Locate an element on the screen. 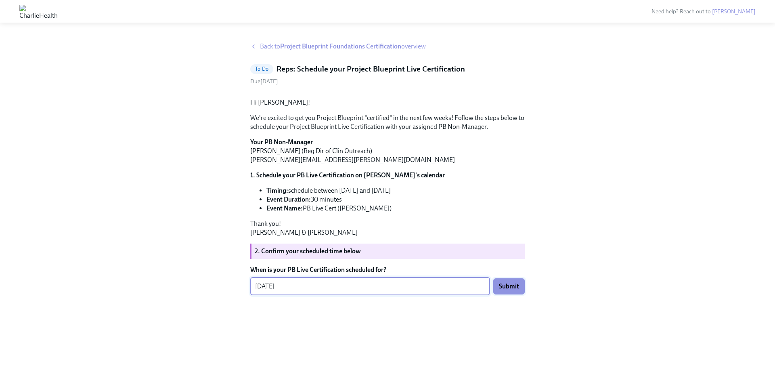  strong: Your PB Non-Manager is located at coordinates (281, 142).